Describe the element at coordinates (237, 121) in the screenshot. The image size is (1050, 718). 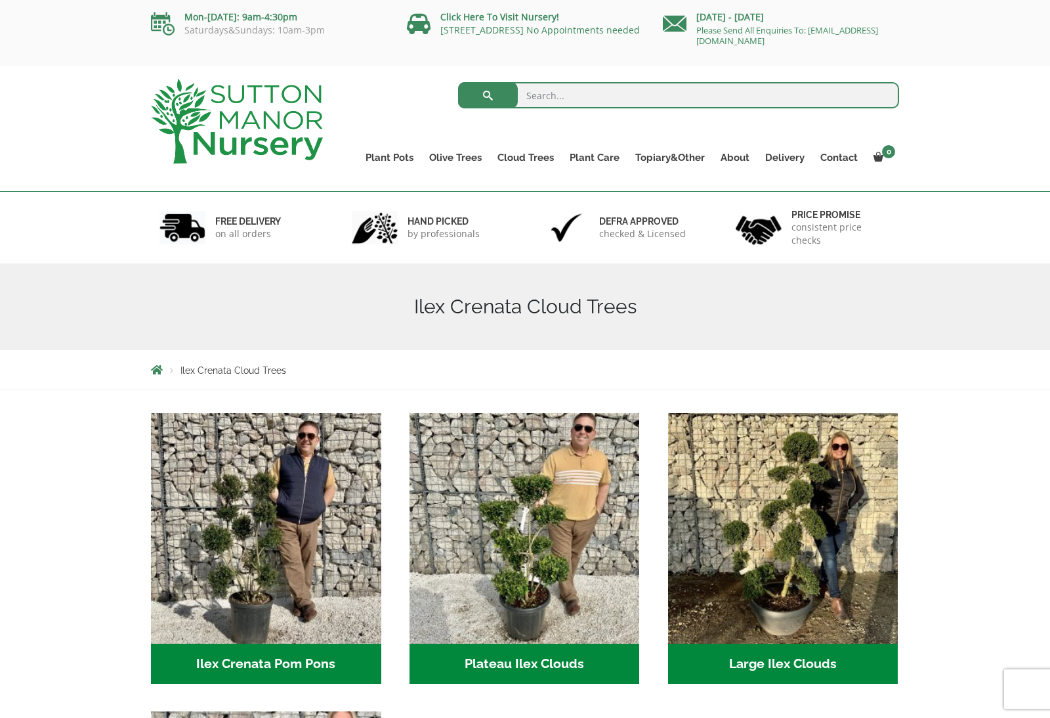
I see `img: logo` at that location.